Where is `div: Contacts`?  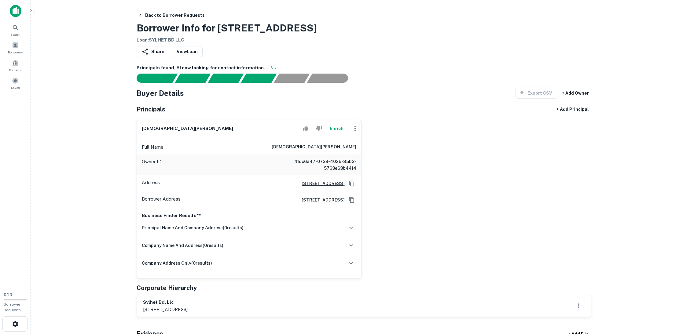 div: Contacts is located at coordinates (15, 65).